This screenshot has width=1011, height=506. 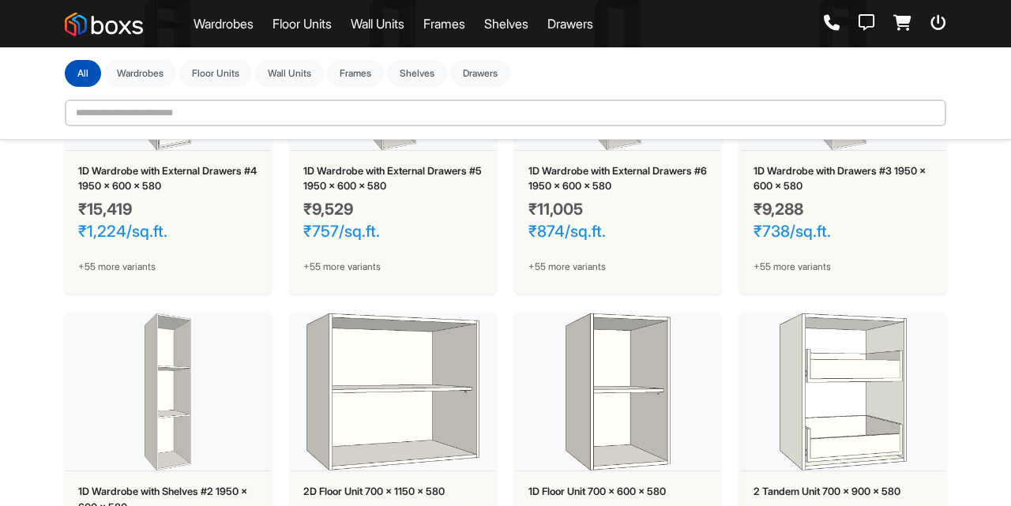 I want to click on img: 1D Wardrobe with Shelves #2 1950 x 600 x 580, so click(x=167, y=393).